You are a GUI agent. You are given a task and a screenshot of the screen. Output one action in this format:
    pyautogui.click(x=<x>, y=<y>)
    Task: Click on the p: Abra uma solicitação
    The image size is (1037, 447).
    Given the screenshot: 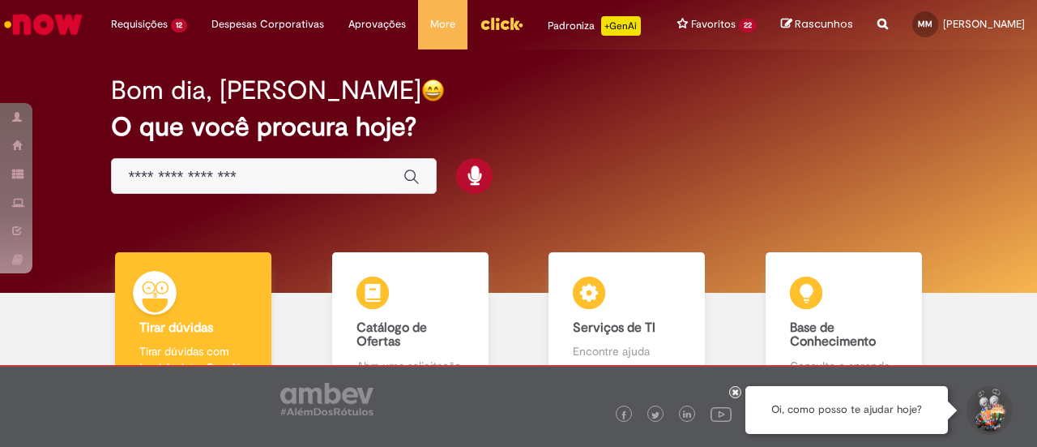 What is the action you would take?
    pyautogui.click(x=410, y=366)
    